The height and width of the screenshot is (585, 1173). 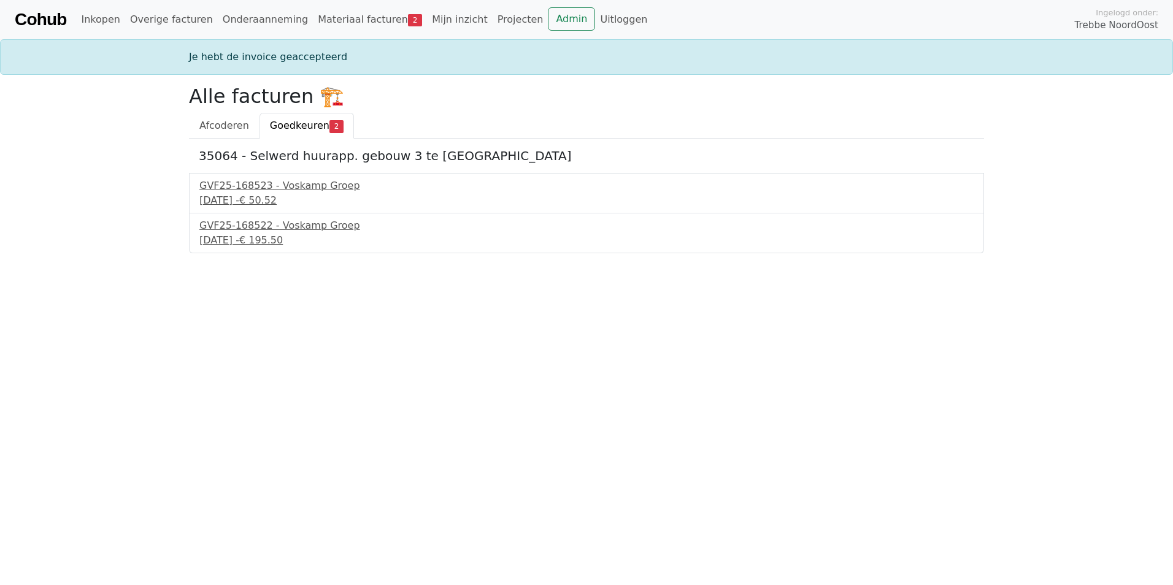 I want to click on a: Admin, so click(x=571, y=19).